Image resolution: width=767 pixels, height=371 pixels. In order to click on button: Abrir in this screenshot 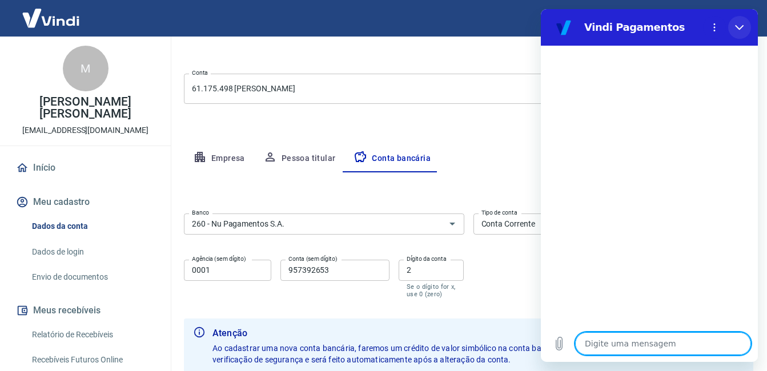, I will do `click(452, 224)`.